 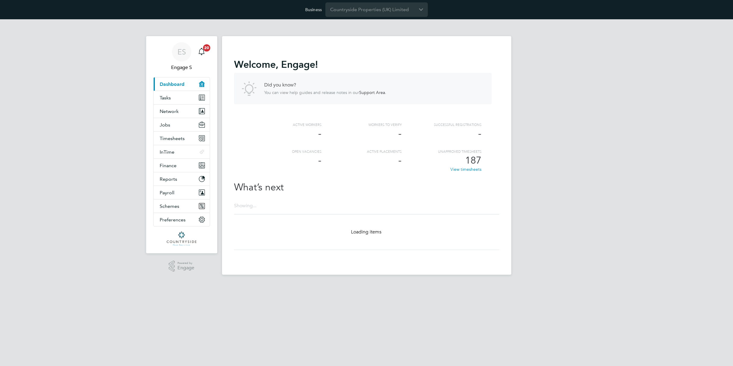 I want to click on span: Tasks, so click(x=165, y=98).